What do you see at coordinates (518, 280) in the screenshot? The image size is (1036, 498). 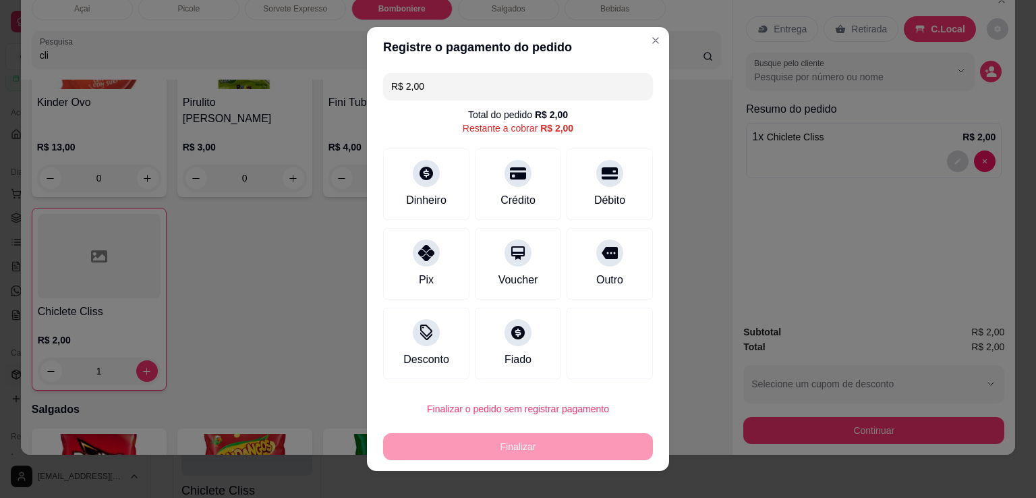 I see `div: Voucher` at bounding box center [518, 280].